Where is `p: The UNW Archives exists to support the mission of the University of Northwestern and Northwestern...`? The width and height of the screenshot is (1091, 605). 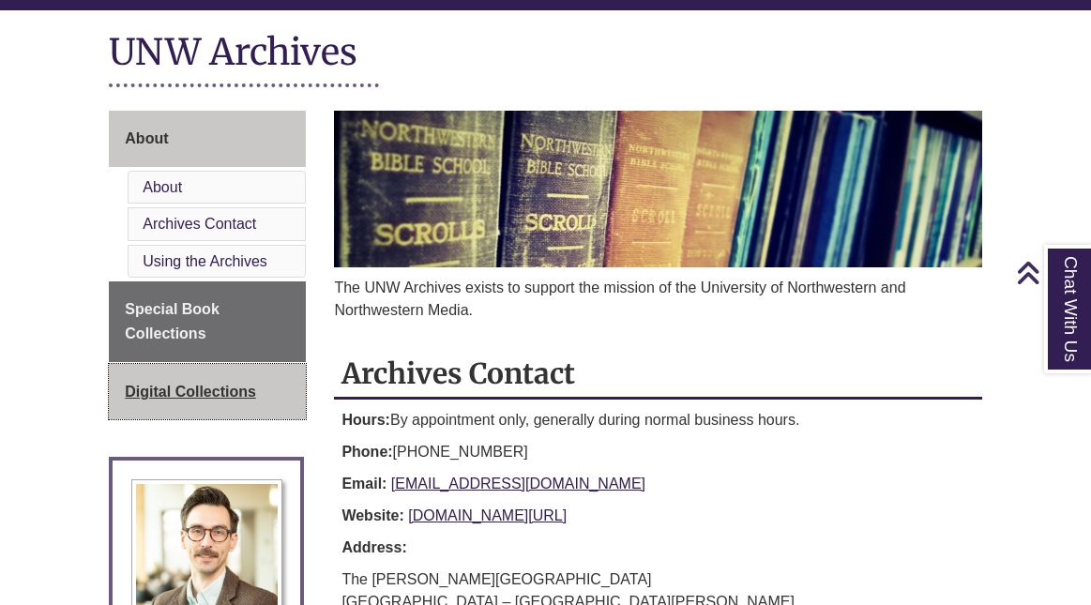
p: The UNW Archives exists to support the mission of the University of Northwestern and Northwestern... is located at coordinates (657, 299).